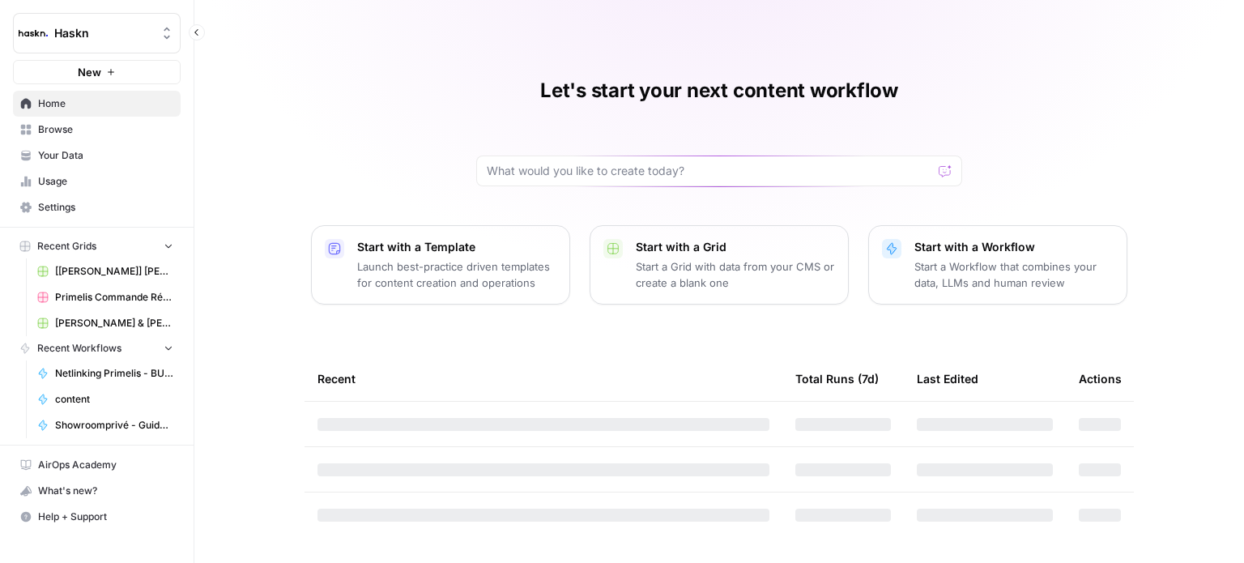 The width and height of the screenshot is (1244, 563). I want to click on button: What's new?, so click(96, 491).